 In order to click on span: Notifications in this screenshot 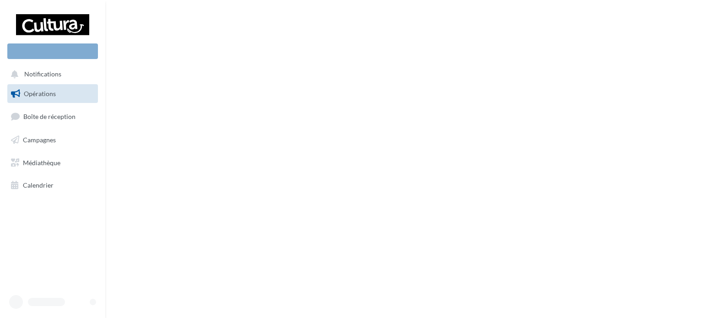, I will do `click(43, 74)`.